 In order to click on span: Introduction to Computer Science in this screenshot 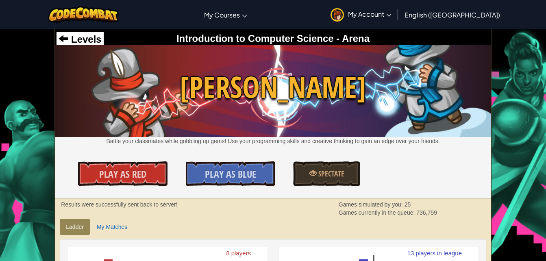, I will do `click(255, 38)`.